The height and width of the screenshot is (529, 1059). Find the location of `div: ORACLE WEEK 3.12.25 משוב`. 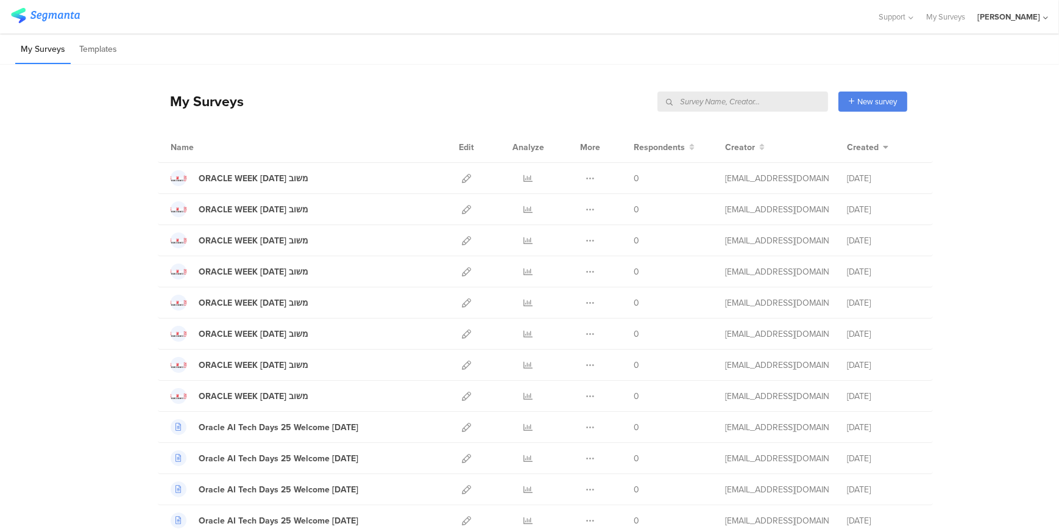

div: ORACLE WEEK 3.12.25 משוב is located at coordinates (254, 178).